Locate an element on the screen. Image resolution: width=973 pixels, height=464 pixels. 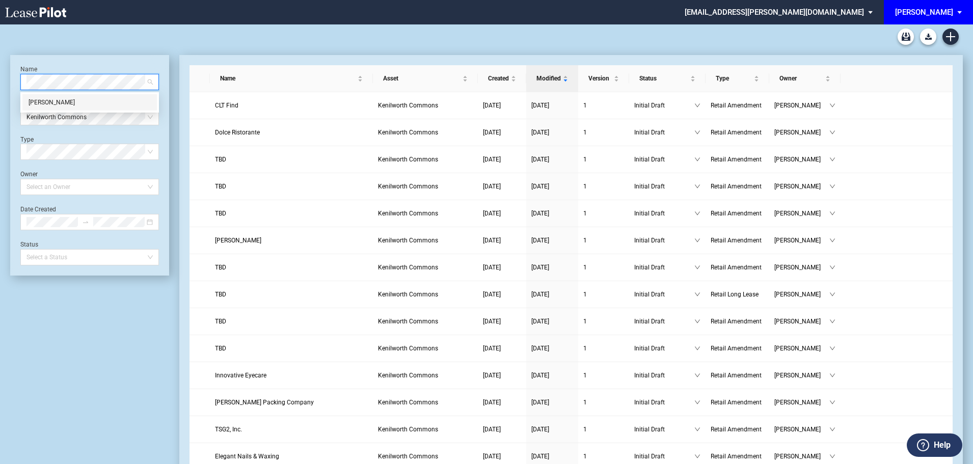
span: CLT Find is located at coordinates (227, 105).